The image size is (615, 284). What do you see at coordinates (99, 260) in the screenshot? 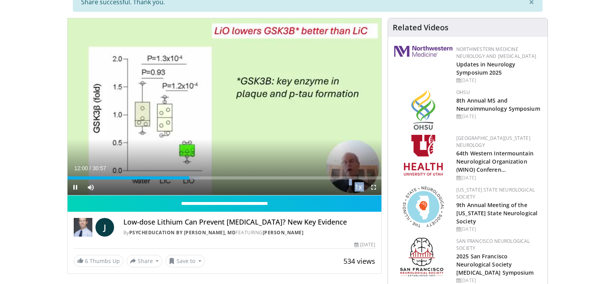
I see `a: 6 Thumbs Up` at bounding box center [99, 260].